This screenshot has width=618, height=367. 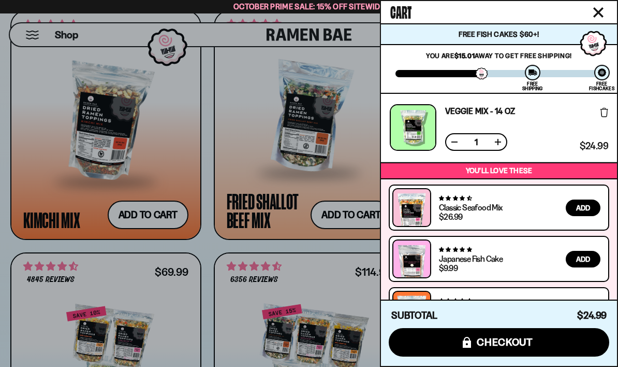 What do you see at coordinates (448, 268) in the screenshot?
I see `div: $9.99` at bounding box center [448, 268].